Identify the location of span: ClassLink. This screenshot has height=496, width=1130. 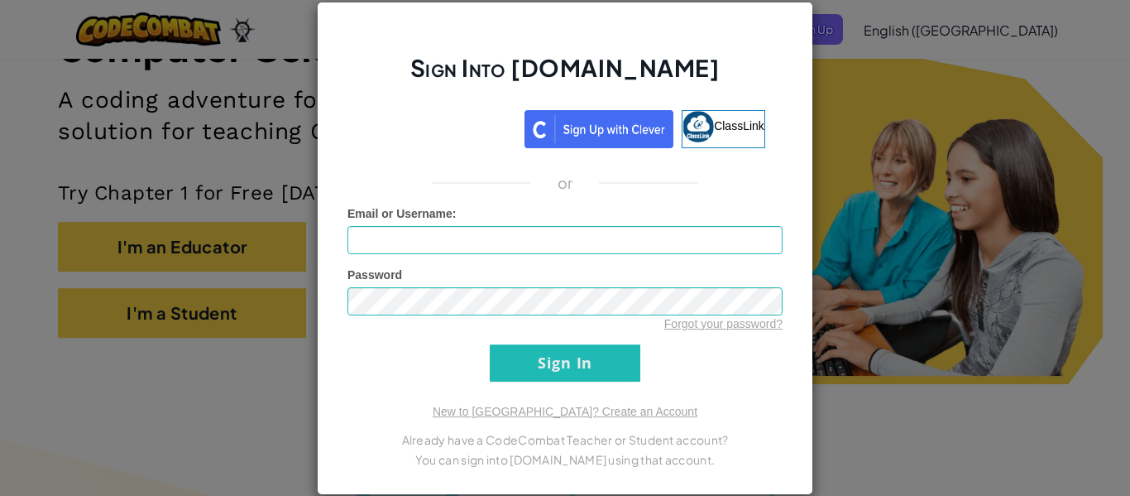
(739, 125).